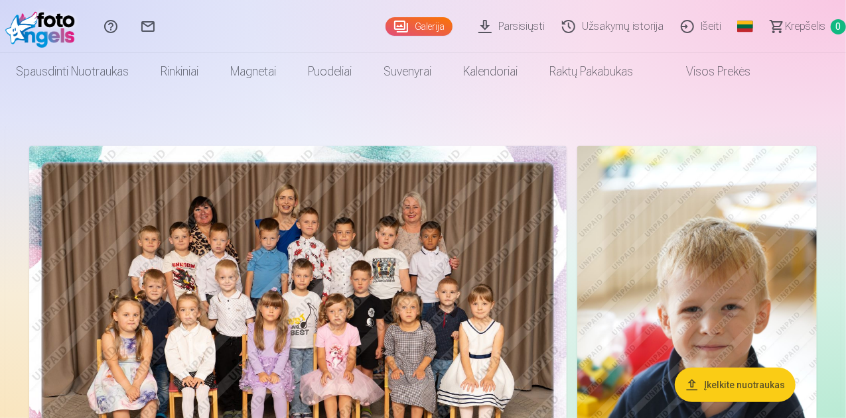 The image size is (846, 418). What do you see at coordinates (735, 385) in the screenshot?
I see `button: Įkelkite nuotraukas` at bounding box center [735, 385].